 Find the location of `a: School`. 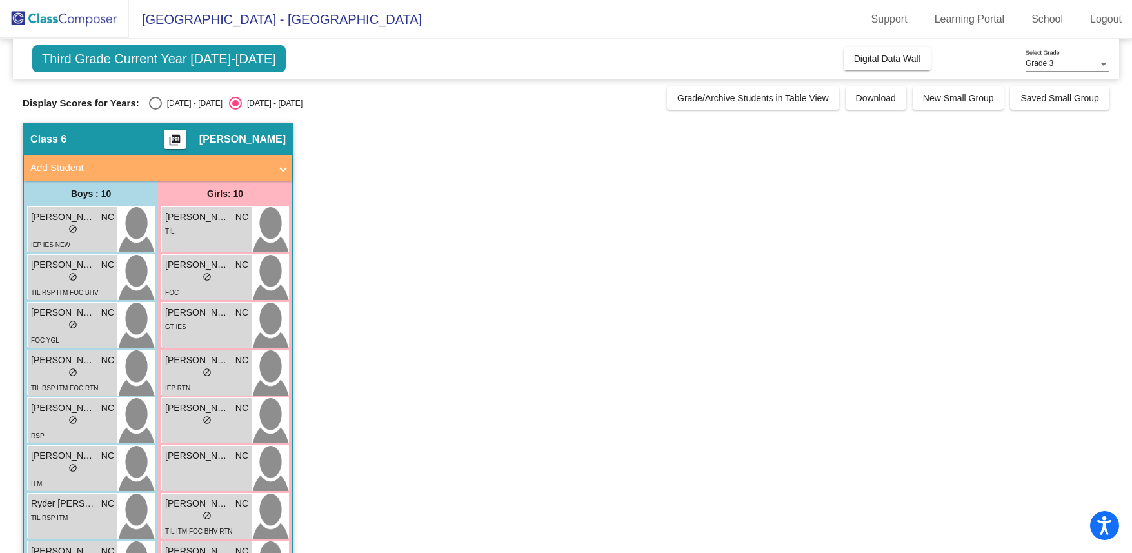

a: School is located at coordinates (1047, 19).